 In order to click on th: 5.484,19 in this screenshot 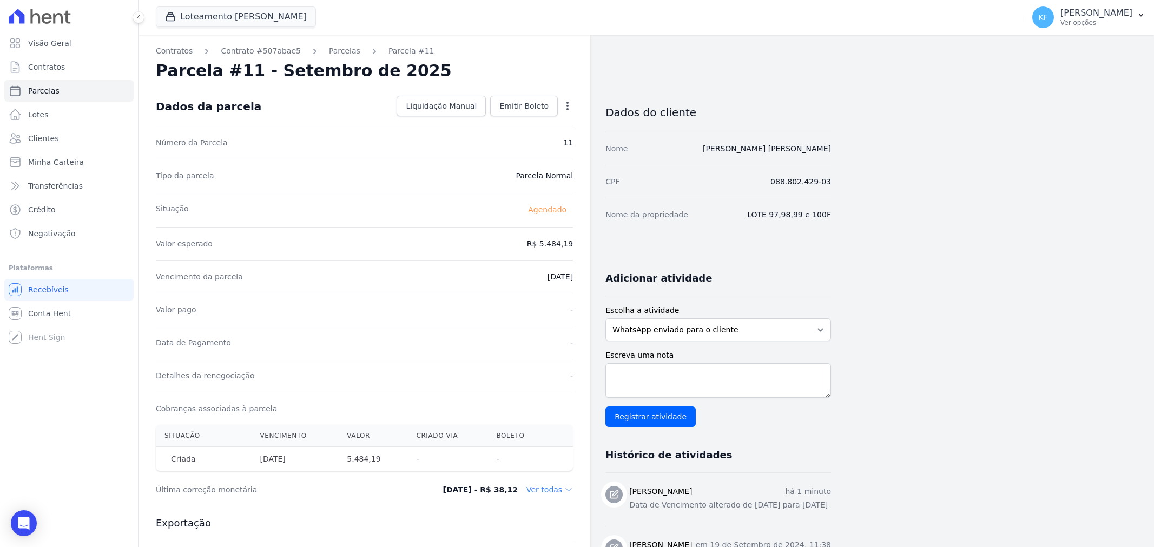, I will do `click(373, 459)`.